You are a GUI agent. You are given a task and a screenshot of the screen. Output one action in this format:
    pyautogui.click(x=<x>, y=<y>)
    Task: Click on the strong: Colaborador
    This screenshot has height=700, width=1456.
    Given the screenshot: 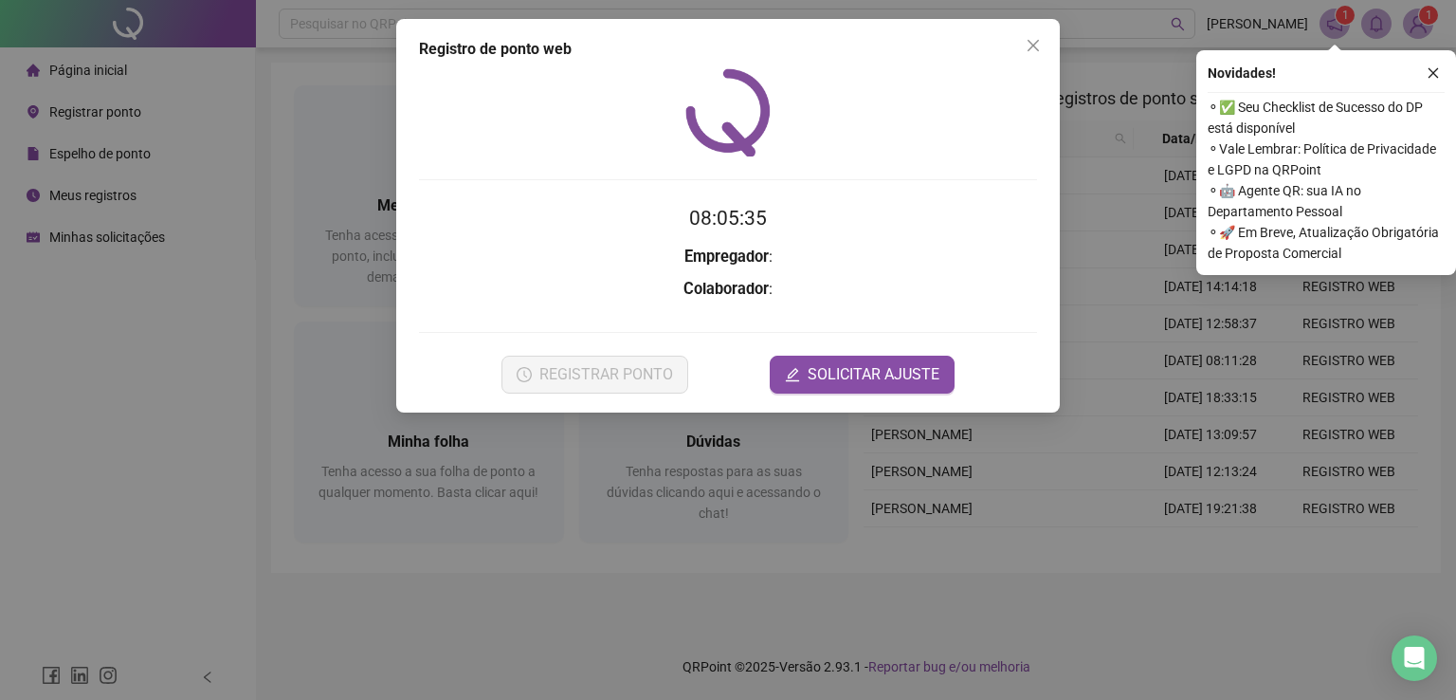 What is the action you would take?
    pyautogui.click(x=726, y=288)
    